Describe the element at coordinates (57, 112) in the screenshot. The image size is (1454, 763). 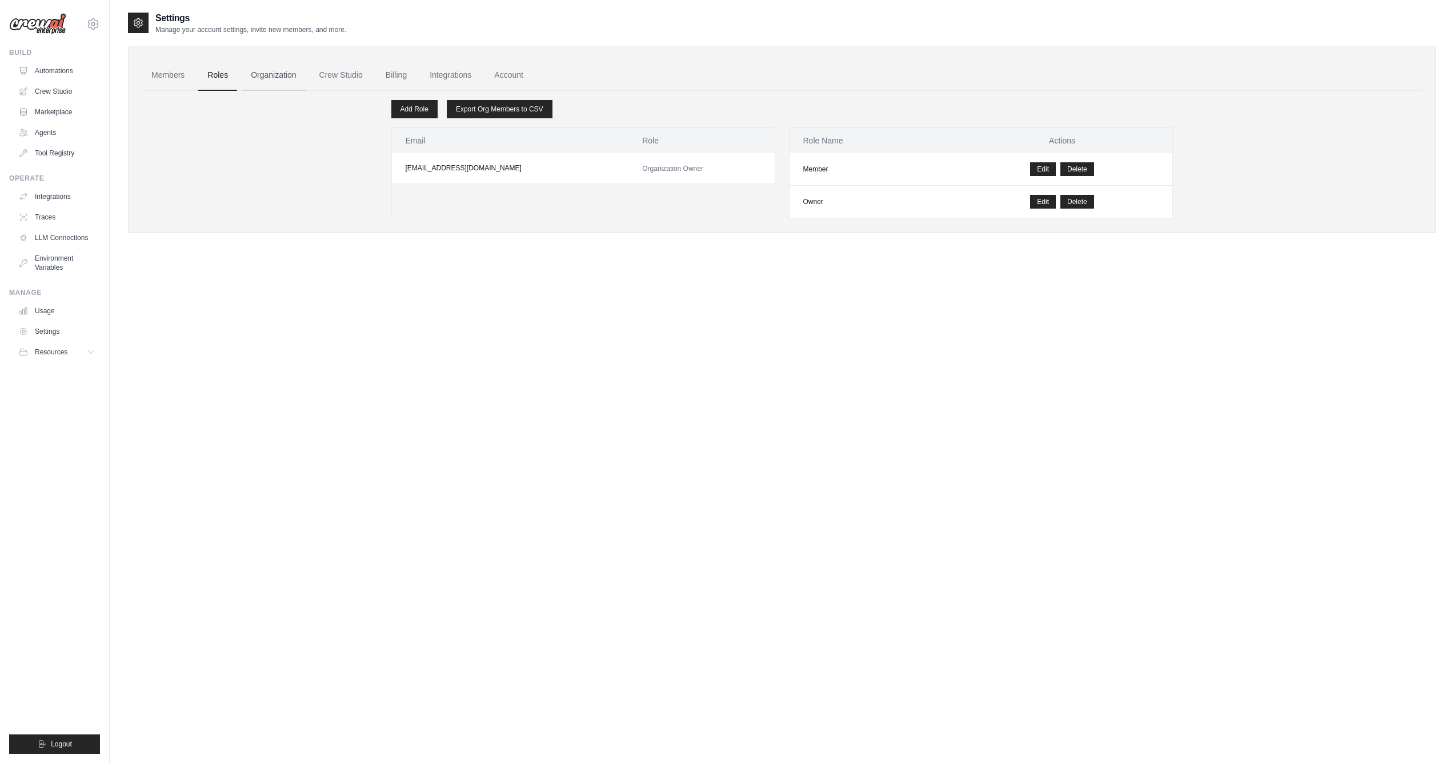
I see `a: Marketplace` at that location.